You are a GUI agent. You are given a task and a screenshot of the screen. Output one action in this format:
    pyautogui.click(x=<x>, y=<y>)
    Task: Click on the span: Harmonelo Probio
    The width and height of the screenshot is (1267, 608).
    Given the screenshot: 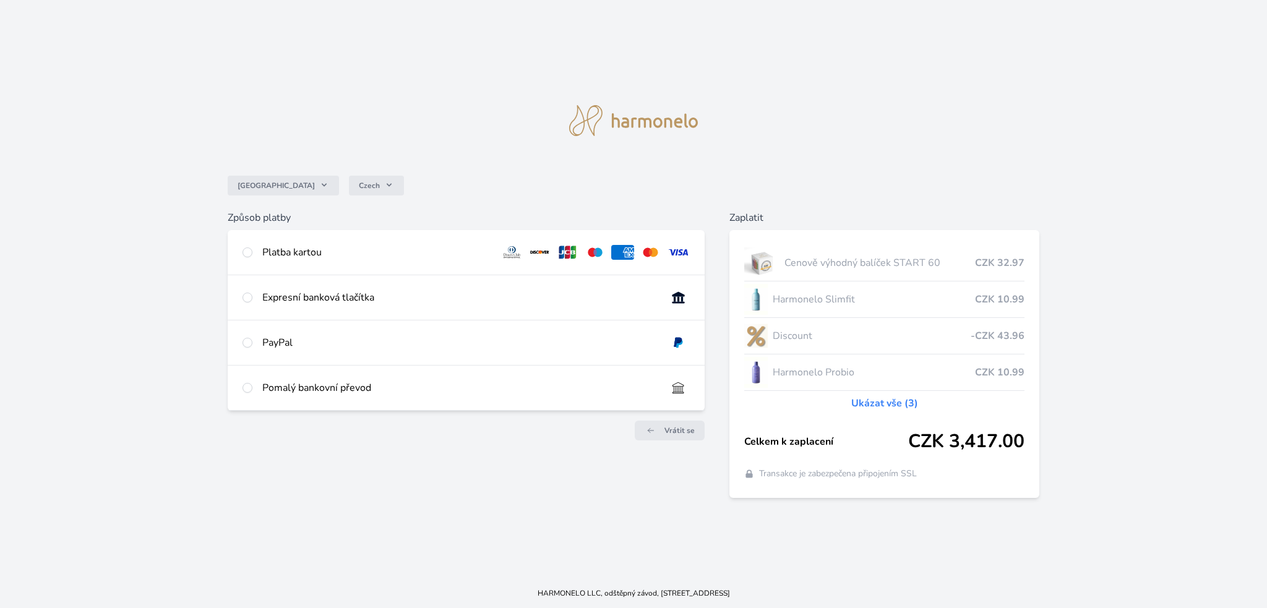 What is the action you would take?
    pyautogui.click(x=874, y=372)
    